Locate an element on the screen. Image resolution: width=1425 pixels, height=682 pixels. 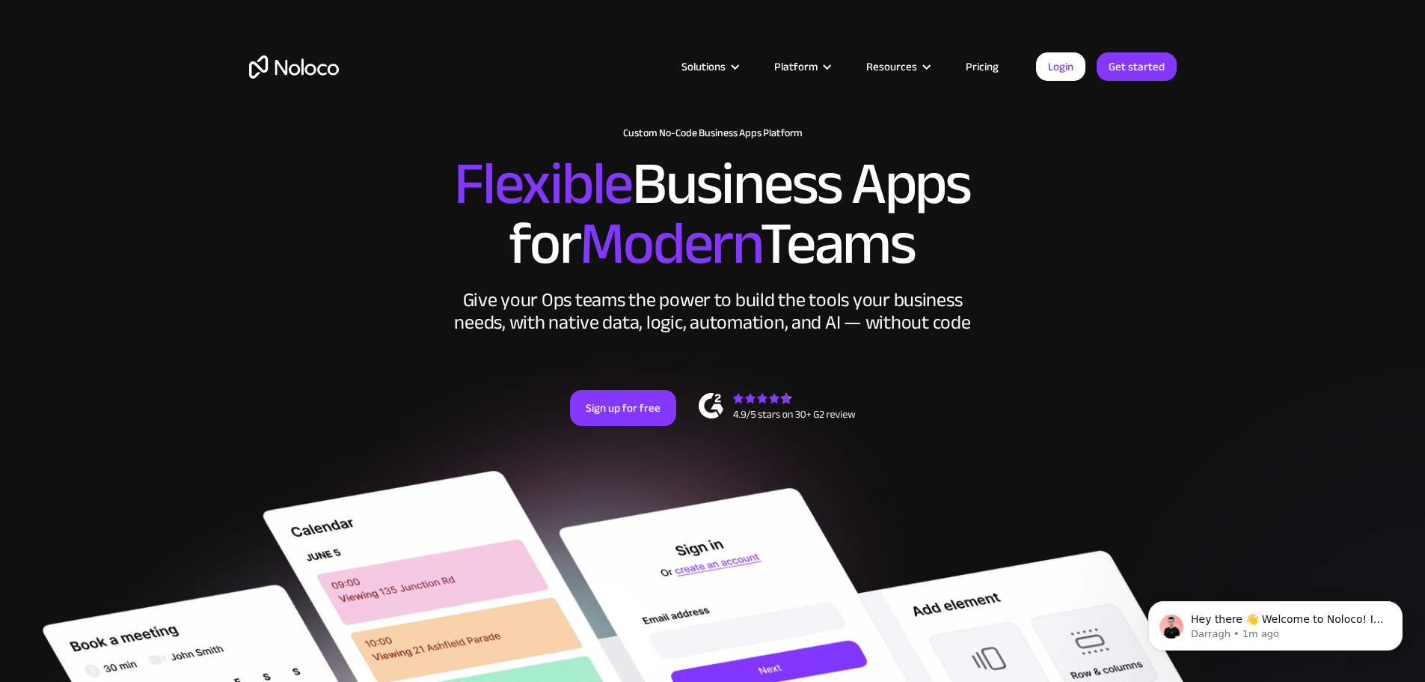
h2: Business Apps for Teams is located at coordinates (713, 214).